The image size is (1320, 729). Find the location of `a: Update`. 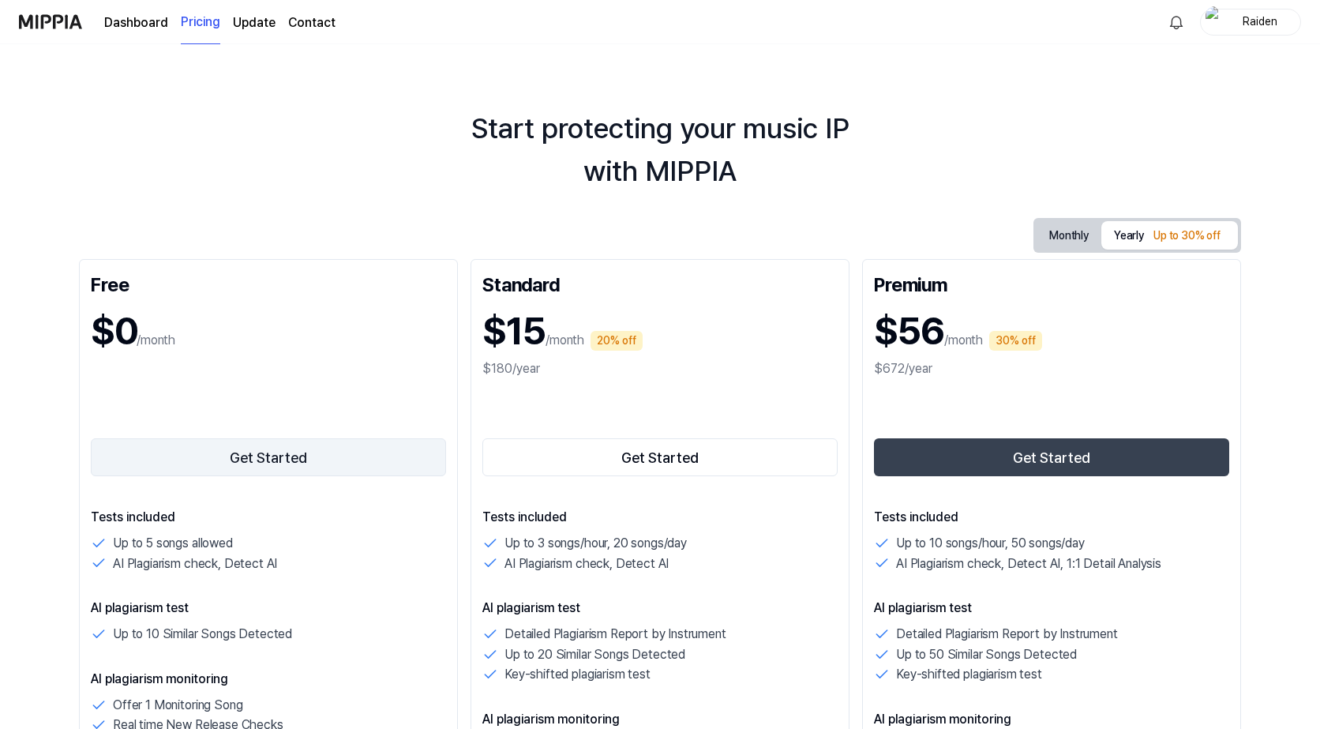

a: Update is located at coordinates (254, 23).